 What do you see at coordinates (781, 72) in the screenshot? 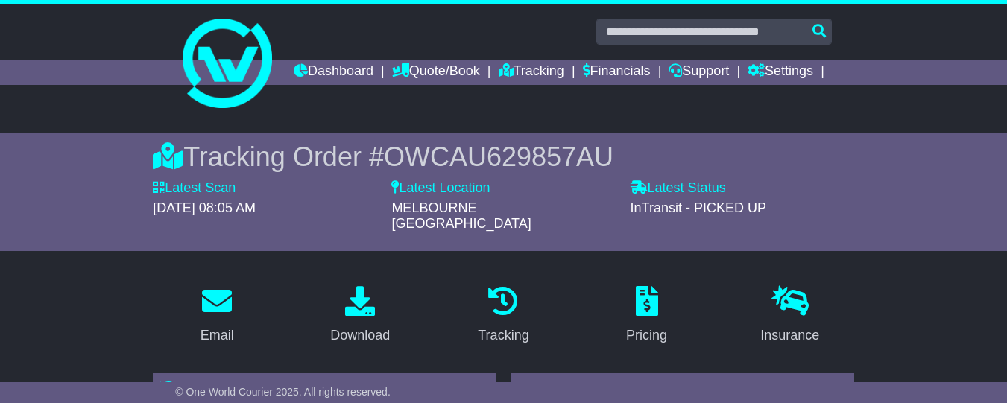
I see `a: Settings` at bounding box center [781, 72].